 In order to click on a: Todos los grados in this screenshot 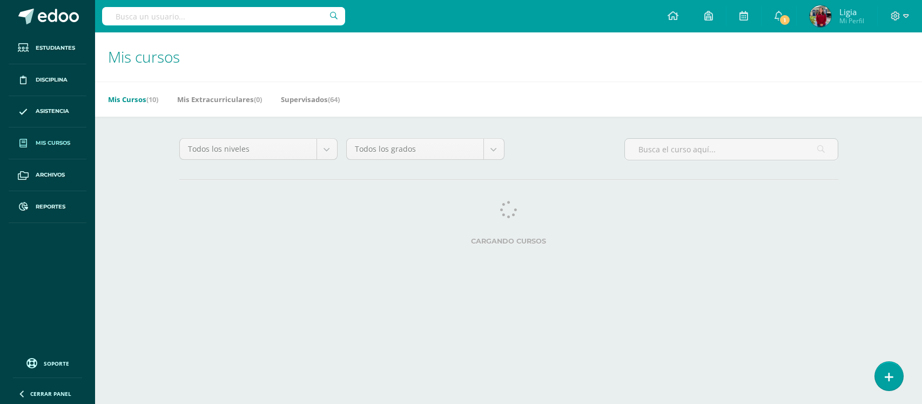, I will do `click(425, 149)`.